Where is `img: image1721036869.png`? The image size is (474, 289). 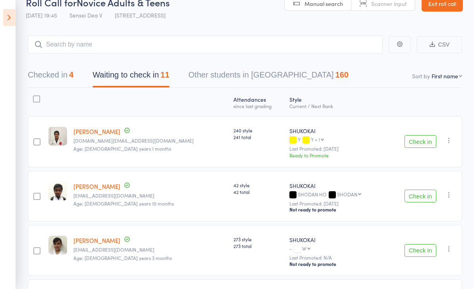 img: image1721036869.png is located at coordinates (58, 136).